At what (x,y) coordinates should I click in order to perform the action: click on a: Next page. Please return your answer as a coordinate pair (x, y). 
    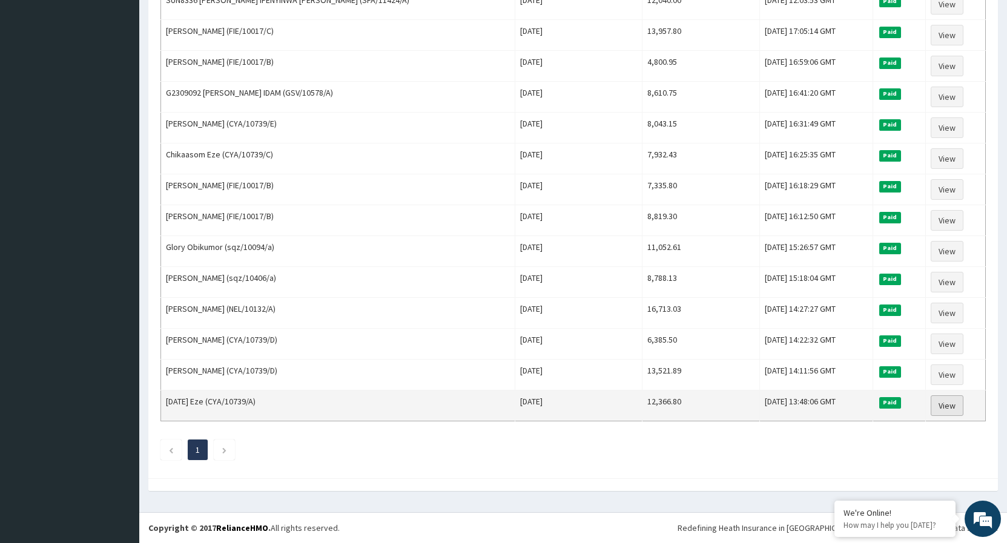
    Looking at the image, I should click on (224, 450).